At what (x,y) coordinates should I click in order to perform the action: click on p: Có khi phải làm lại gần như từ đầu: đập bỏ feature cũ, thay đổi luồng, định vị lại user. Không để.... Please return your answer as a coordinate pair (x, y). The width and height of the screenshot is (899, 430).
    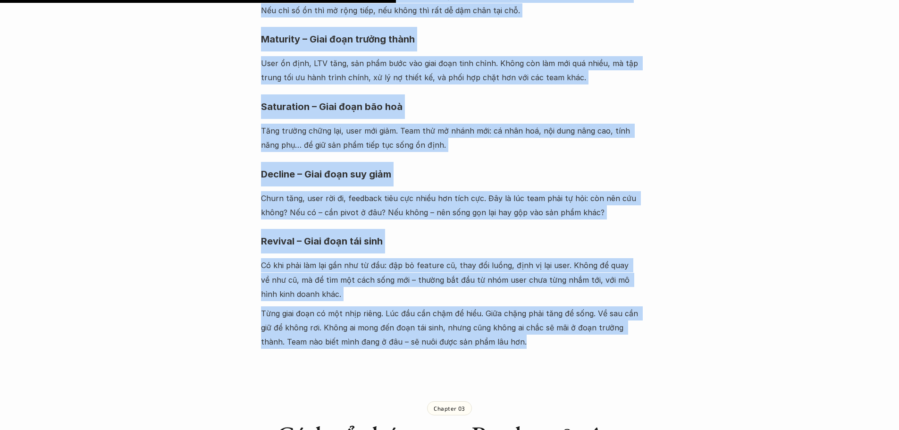
    Looking at the image, I should click on (450, 279).